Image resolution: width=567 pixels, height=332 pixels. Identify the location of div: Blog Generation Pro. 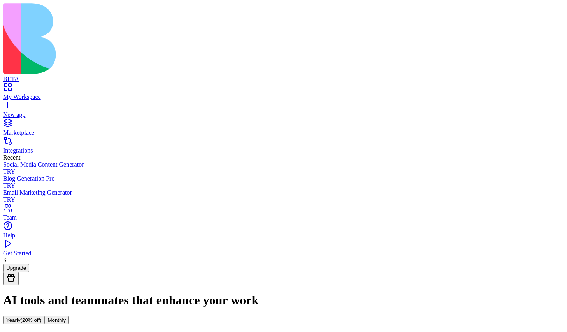
(284, 179).